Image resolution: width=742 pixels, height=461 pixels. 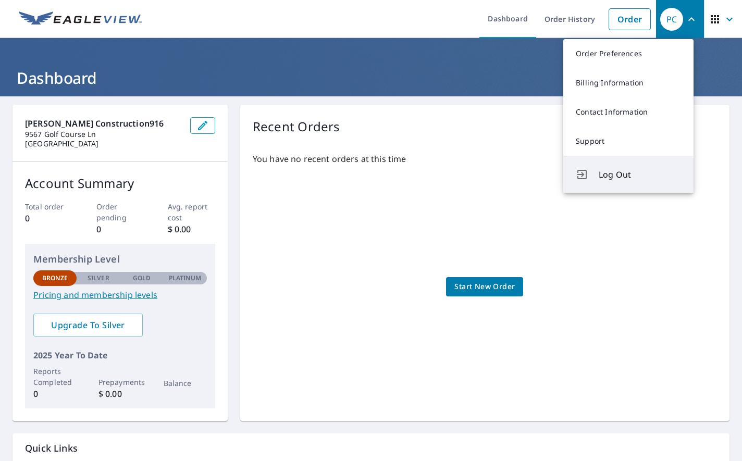 What do you see at coordinates (629, 19) in the screenshot?
I see `a: Order` at bounding box center [629, 19].